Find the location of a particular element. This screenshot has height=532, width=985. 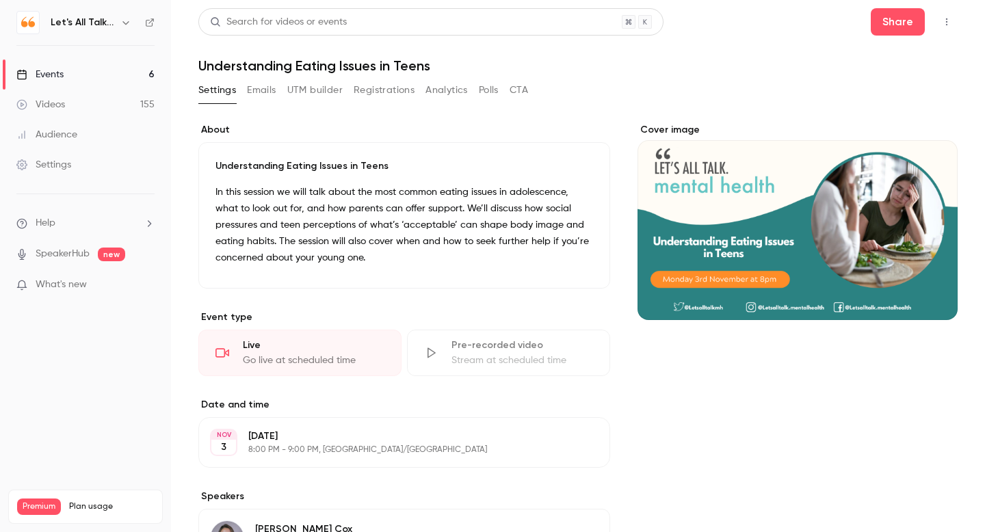

button: Registrations is located at coordinates (384, 90).